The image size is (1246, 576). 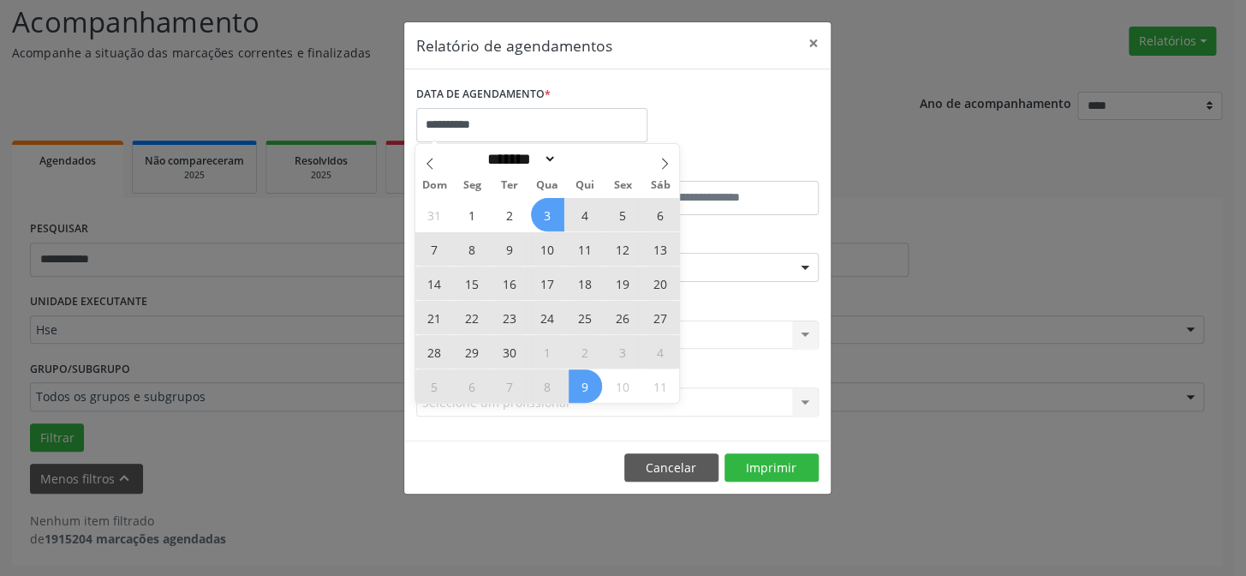 What do you see at coordinates (434, 351) in the screenshot?
I see `span: Setembro 28, 2025` at bounding box center [434, 351].